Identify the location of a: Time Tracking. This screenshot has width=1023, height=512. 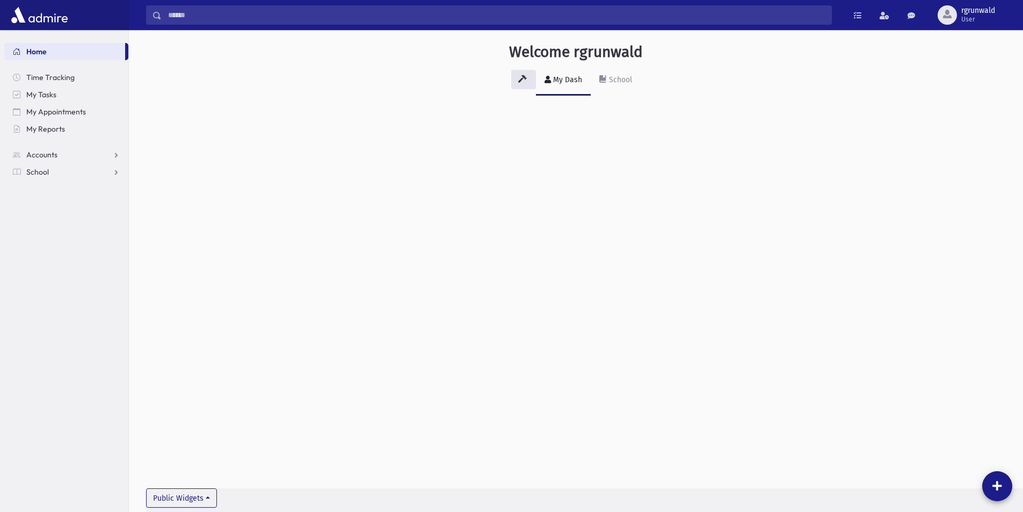
(66, 77).